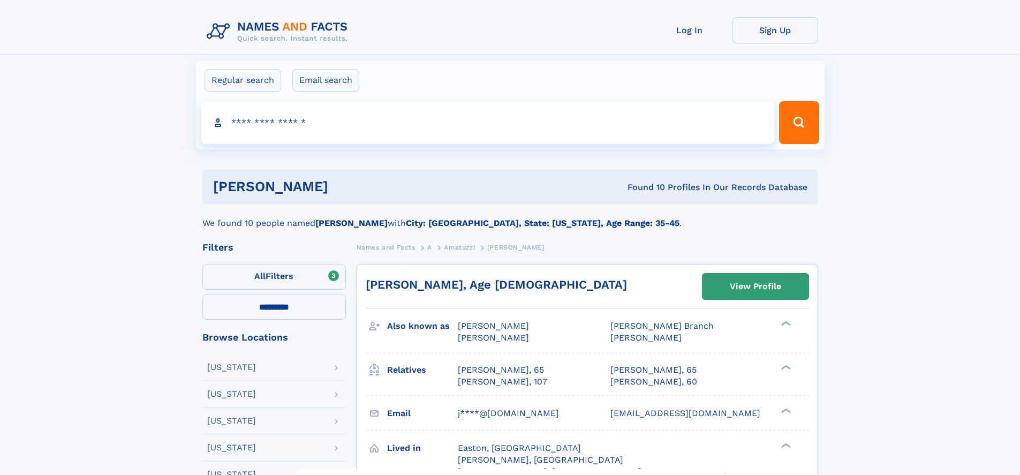  What do you see at coordinates (755, 286) in the screenshot?
I see `div: View Profile` at bounding box center [755, 286].